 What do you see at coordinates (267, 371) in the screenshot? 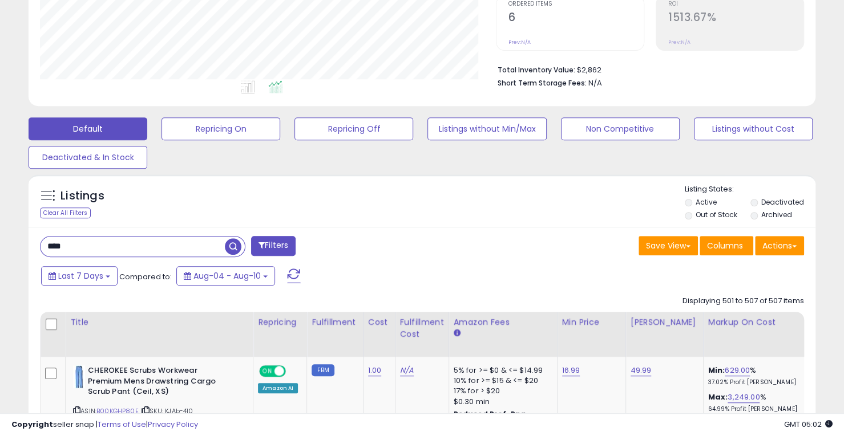
I see `span: ON` at bounding box center [267, 371].